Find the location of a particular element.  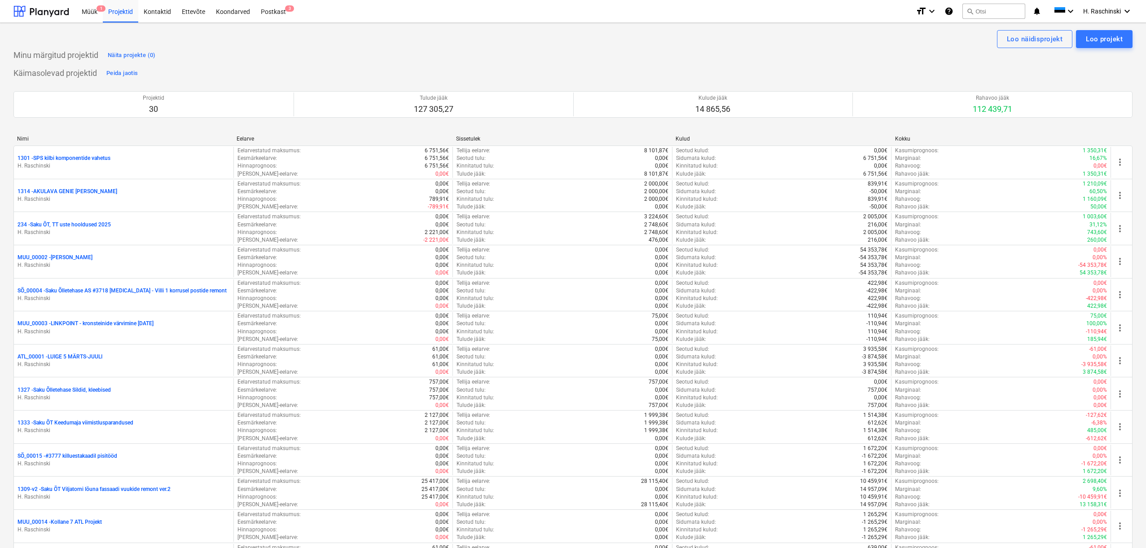

span: 3 is located at coordinates (290, 9).